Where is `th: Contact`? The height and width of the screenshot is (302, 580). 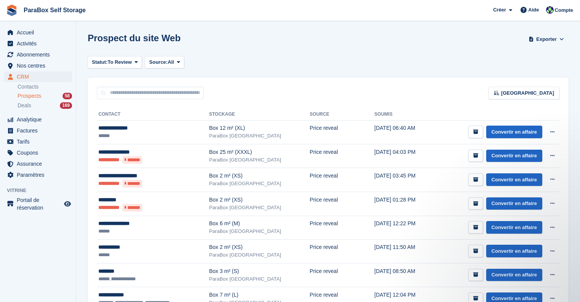
th: Contact is located at coordinates (153, 114).